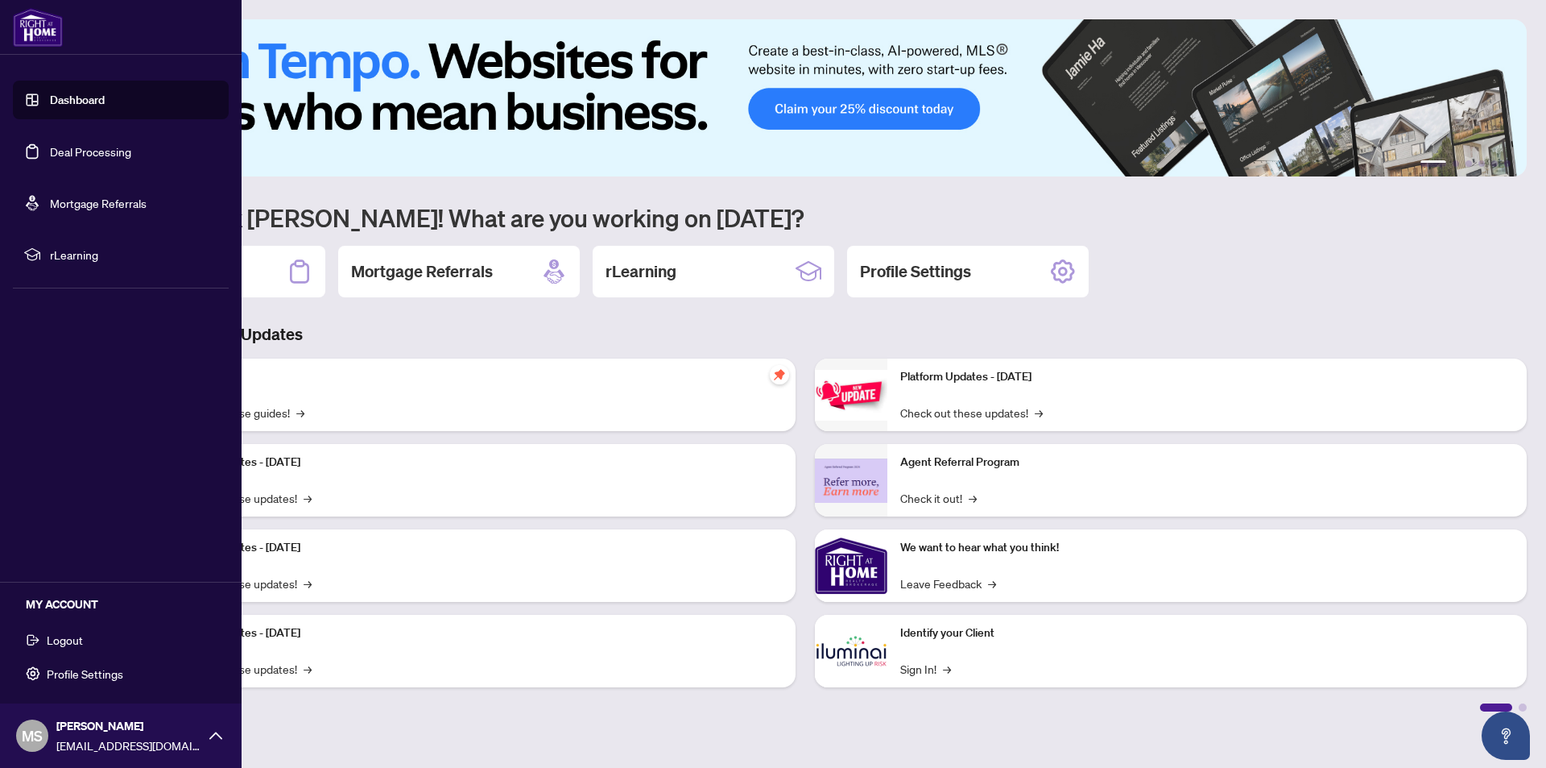  What do you see at coordinates (38, 27) in the screenshot?
I see `img: logo` at bounding box center [38, 27].